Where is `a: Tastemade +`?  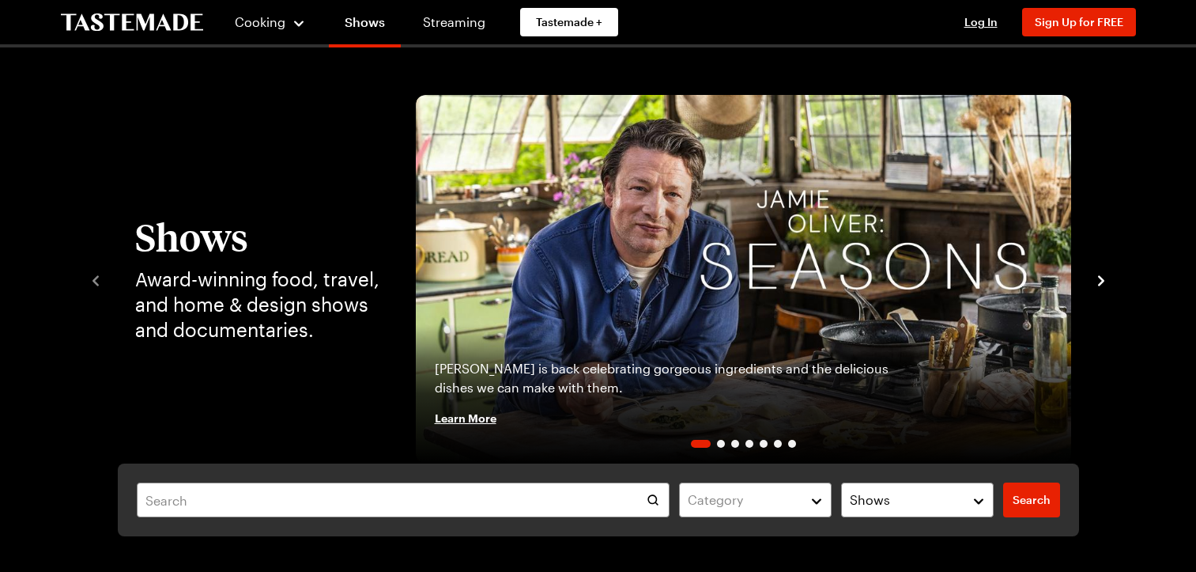
a: Tastemade + is located at coordinates (569, 22).